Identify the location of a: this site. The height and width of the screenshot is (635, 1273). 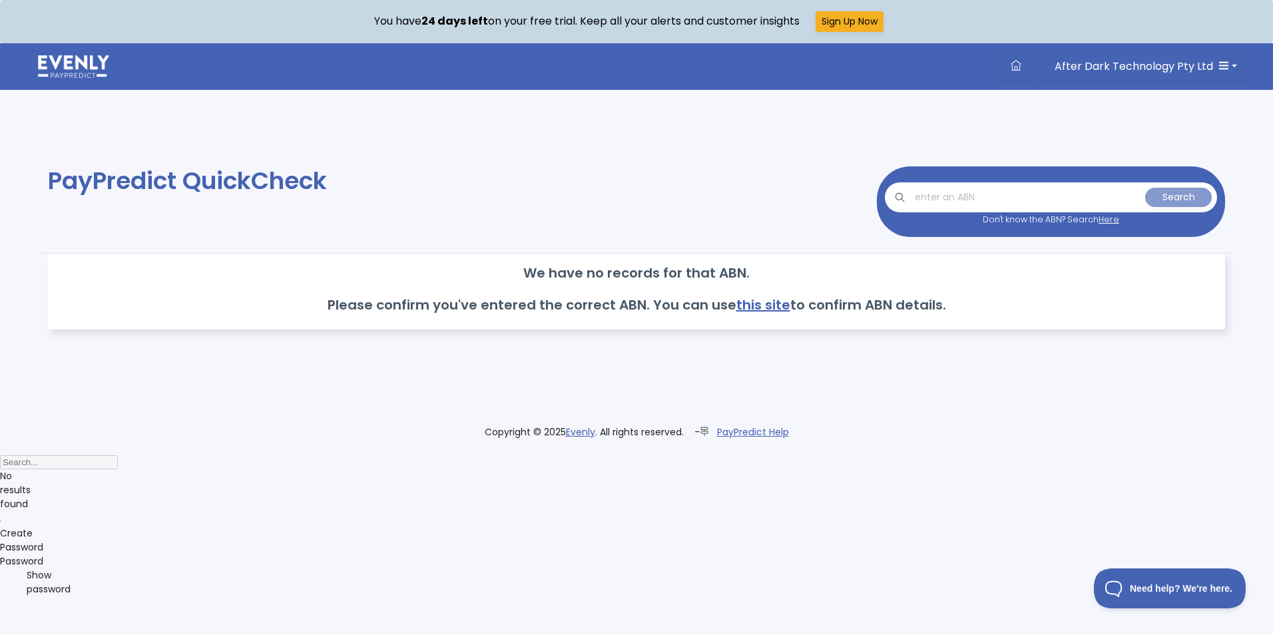
(763, 305).